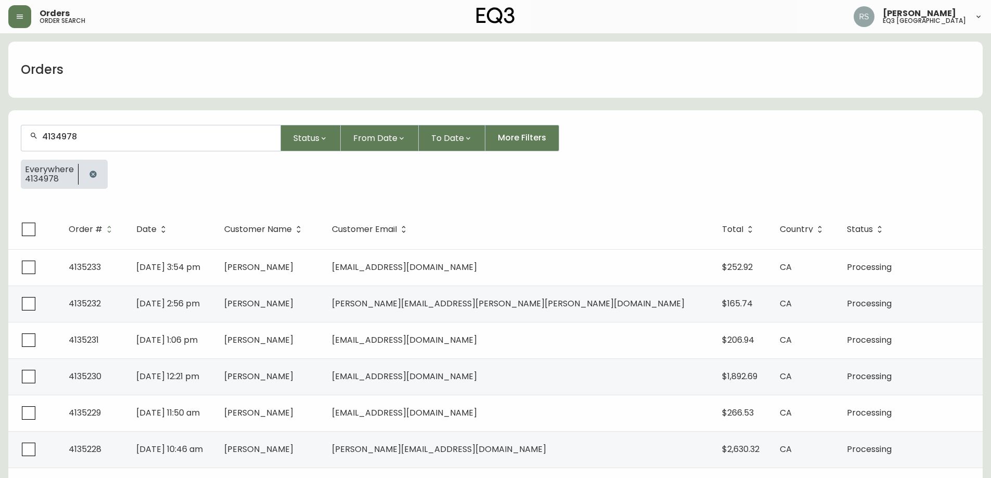 The height and width of the screenshot is (478, 991). Describe the element at coordinates (42, 70) in the screenshot. I see `h1: Orders` at that location.